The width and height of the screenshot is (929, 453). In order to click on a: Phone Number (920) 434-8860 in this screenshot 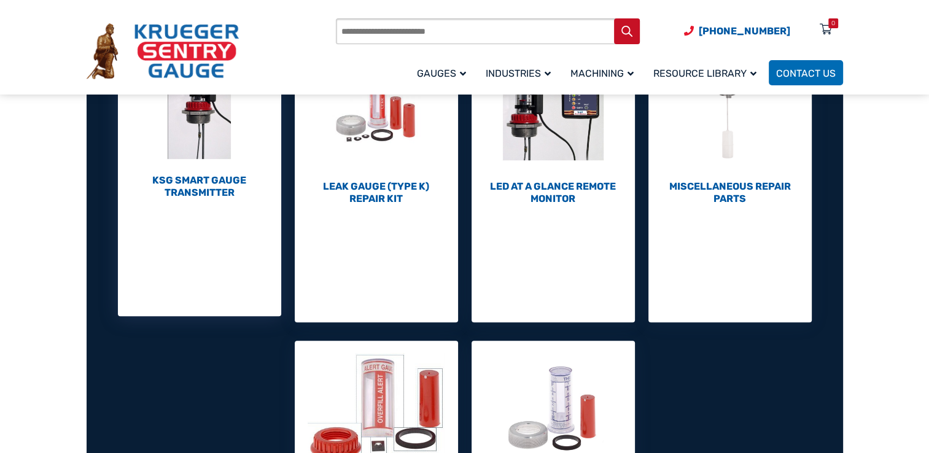, I will do `click(737, 31)`.